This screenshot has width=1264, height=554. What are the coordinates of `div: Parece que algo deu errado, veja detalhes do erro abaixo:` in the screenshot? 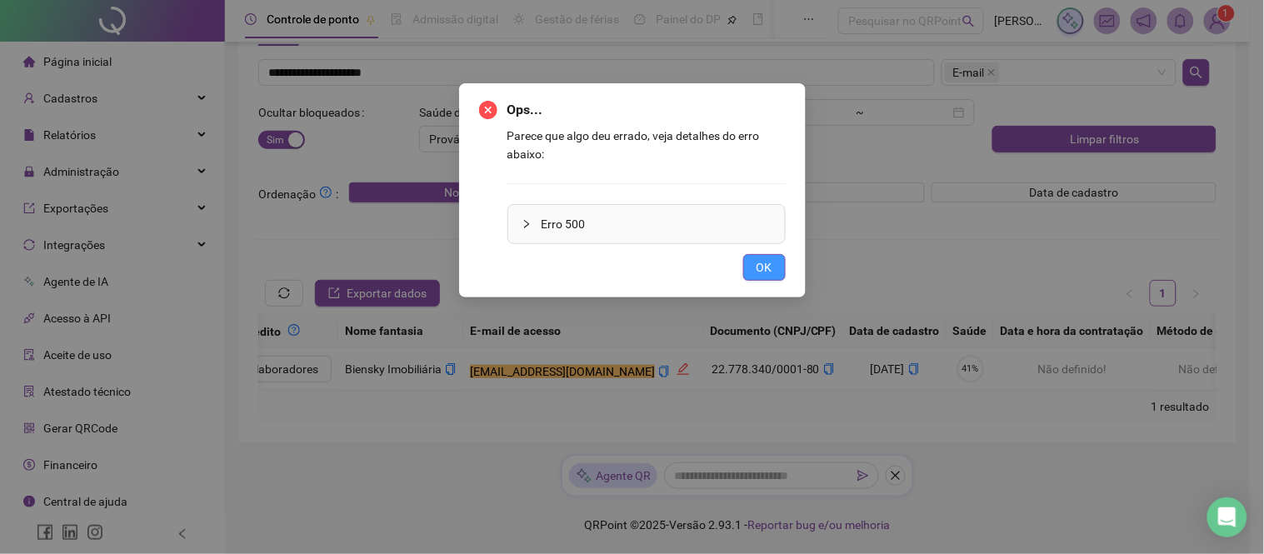 It's located at (647, 185).